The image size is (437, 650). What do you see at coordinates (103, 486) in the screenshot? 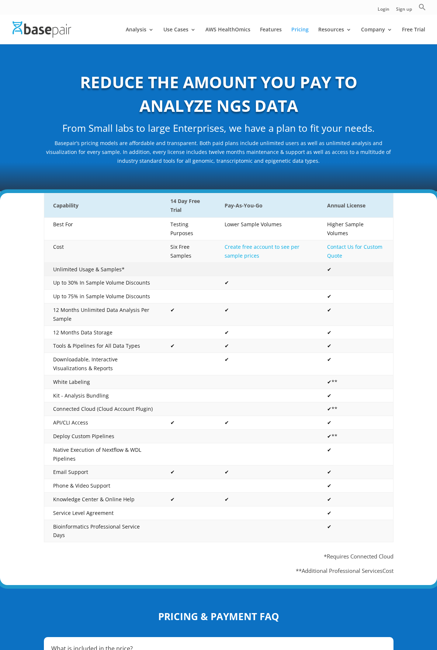
I see `td: Phone & Video Support` at bounding box center [103, 486].